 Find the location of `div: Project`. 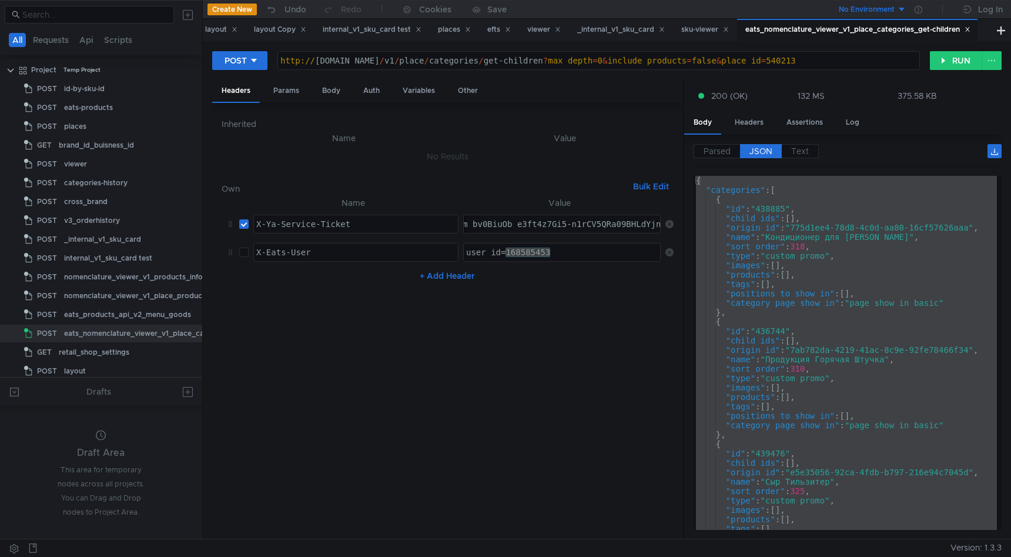

div: Project is located at coordinates (44, 70).